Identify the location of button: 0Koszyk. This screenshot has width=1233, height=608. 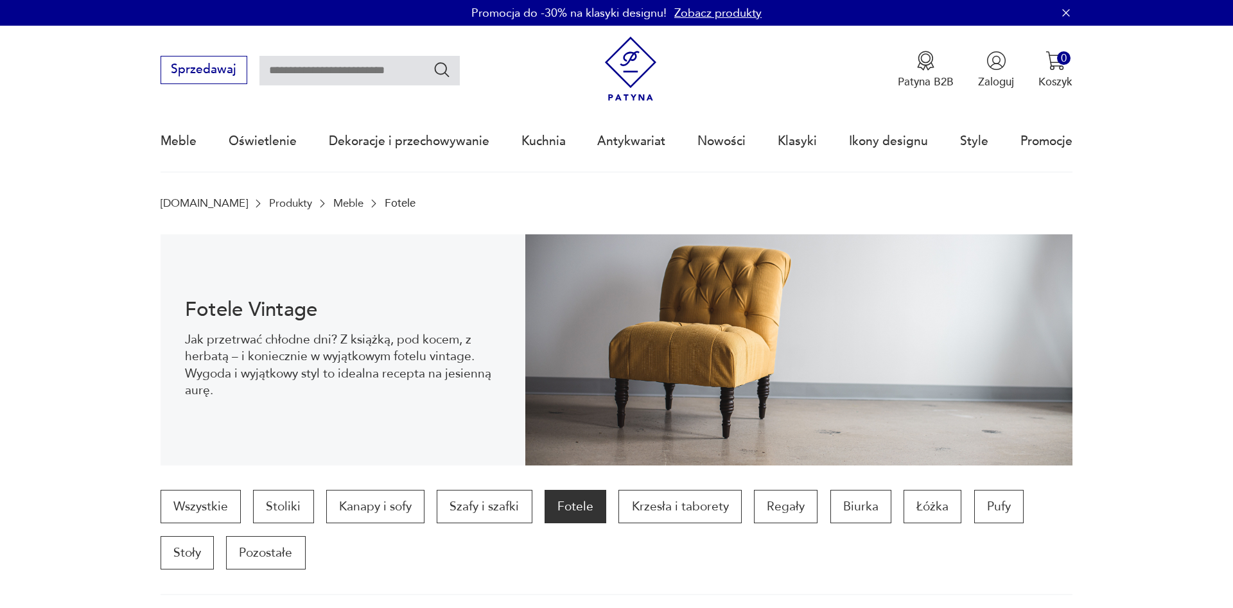
(1055, 70).